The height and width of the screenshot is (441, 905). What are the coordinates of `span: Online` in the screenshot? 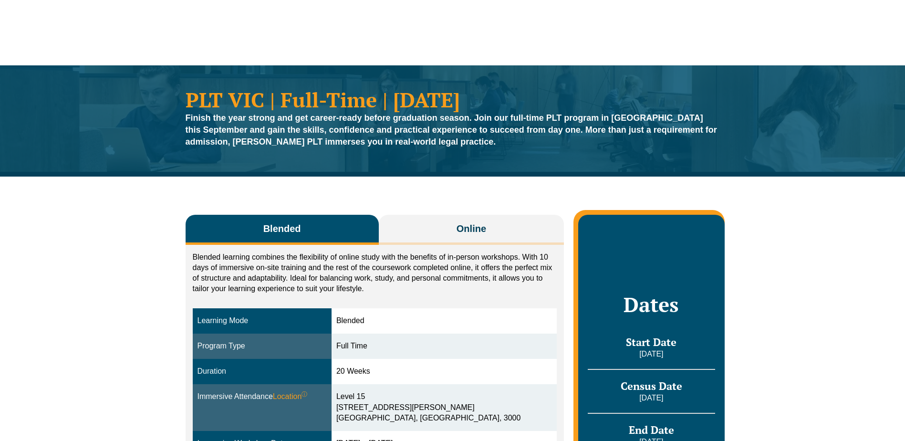 It's located at (471, 229).